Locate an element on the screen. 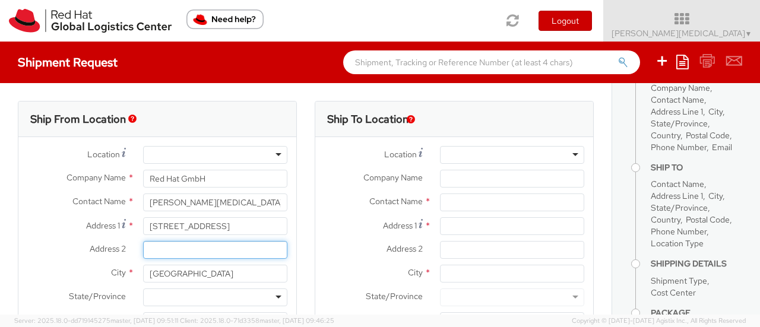  h4: Package Information is located at coordinates (696, 317).